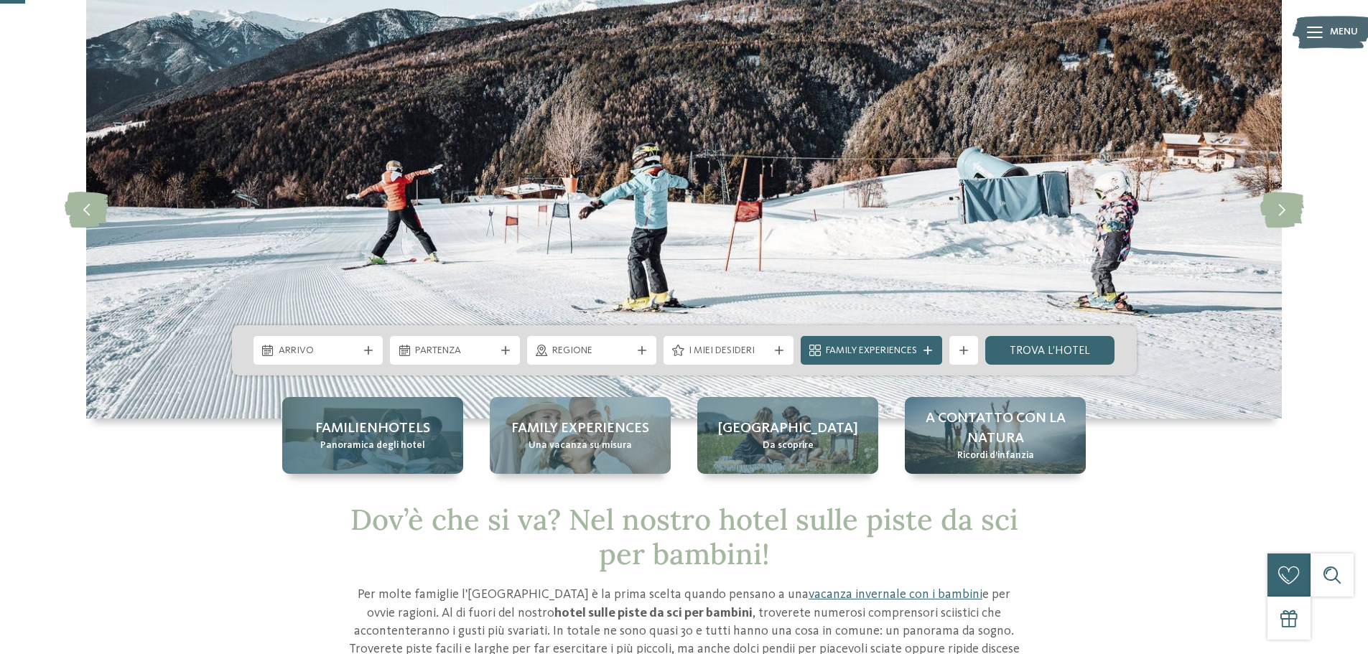 The height and width of the screenshot is (654, 1368). Describe the element at coordinates (580, 435) in the screenshot. I see `a: Hotel sulle piste da sci per bambini: divertimento senza confini Family experiences Una vacanza s...` at that location.